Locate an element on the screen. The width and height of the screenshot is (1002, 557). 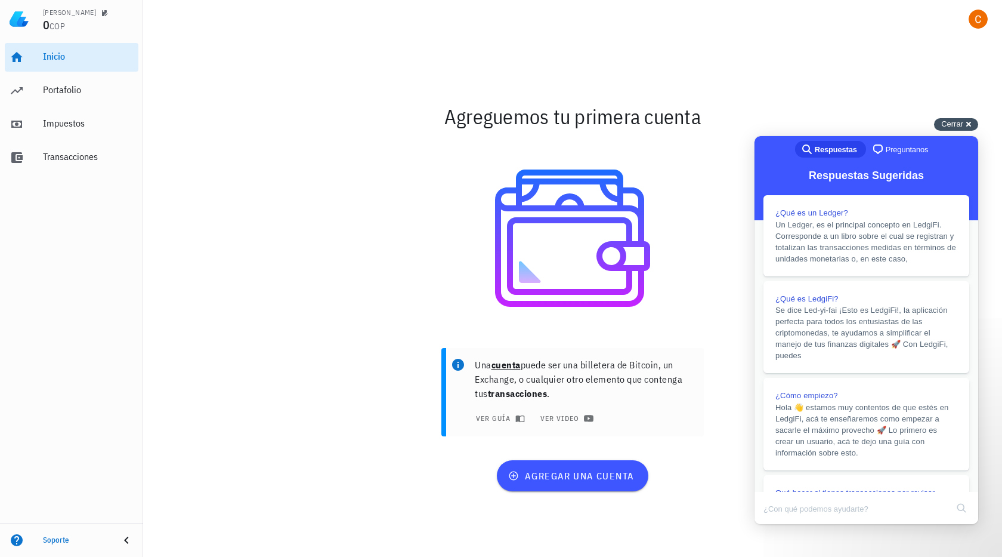
div: Inicio is located at coordinates (88, 56).